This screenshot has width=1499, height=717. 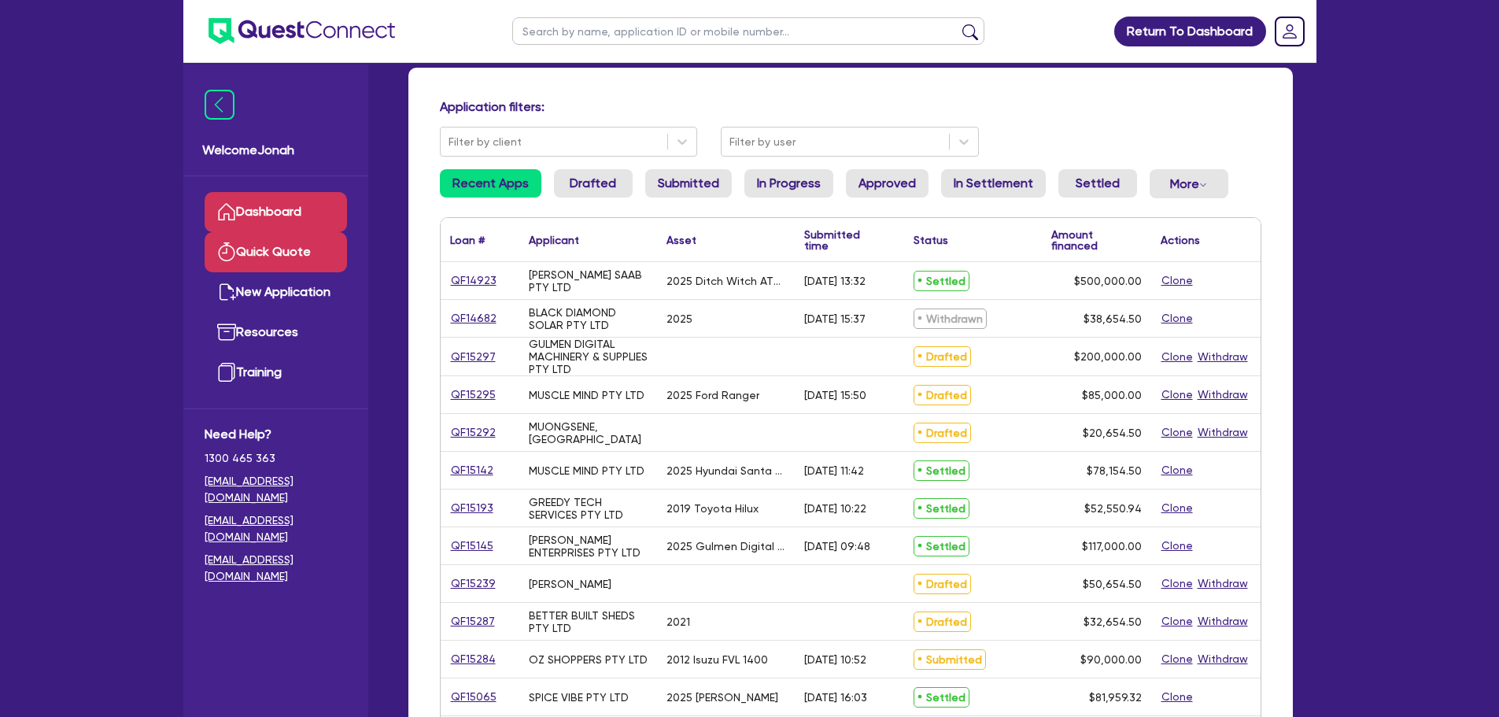 I want to click on div: BLACK DIAMOND SOLAR PTY LTD, so click(x=588, y=319).